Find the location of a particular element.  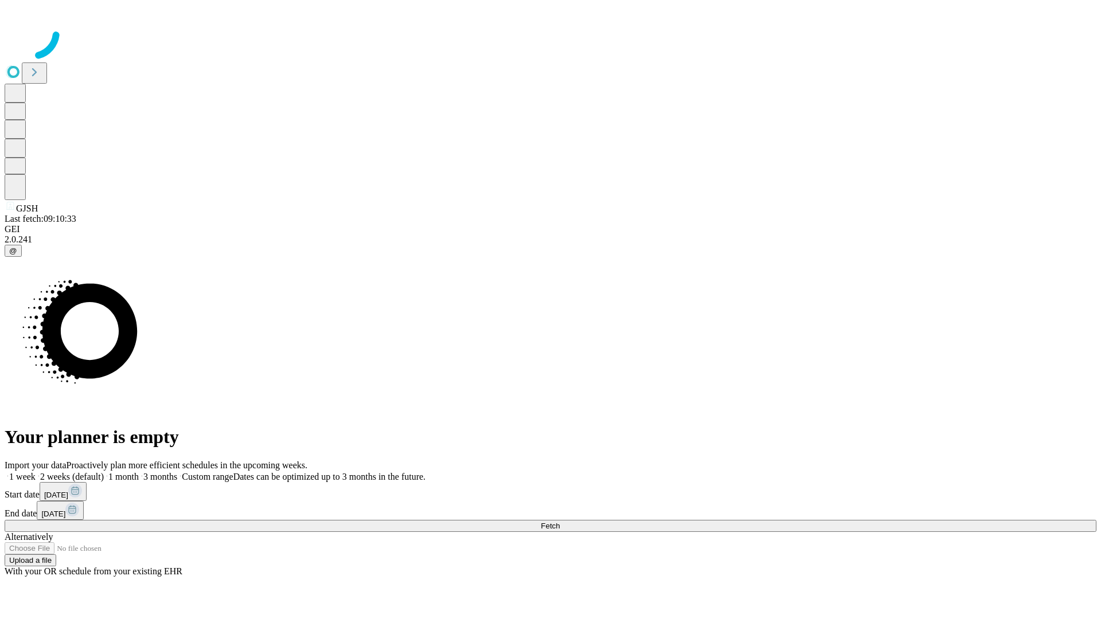

div: Start date is located at coordinates (550, 491).